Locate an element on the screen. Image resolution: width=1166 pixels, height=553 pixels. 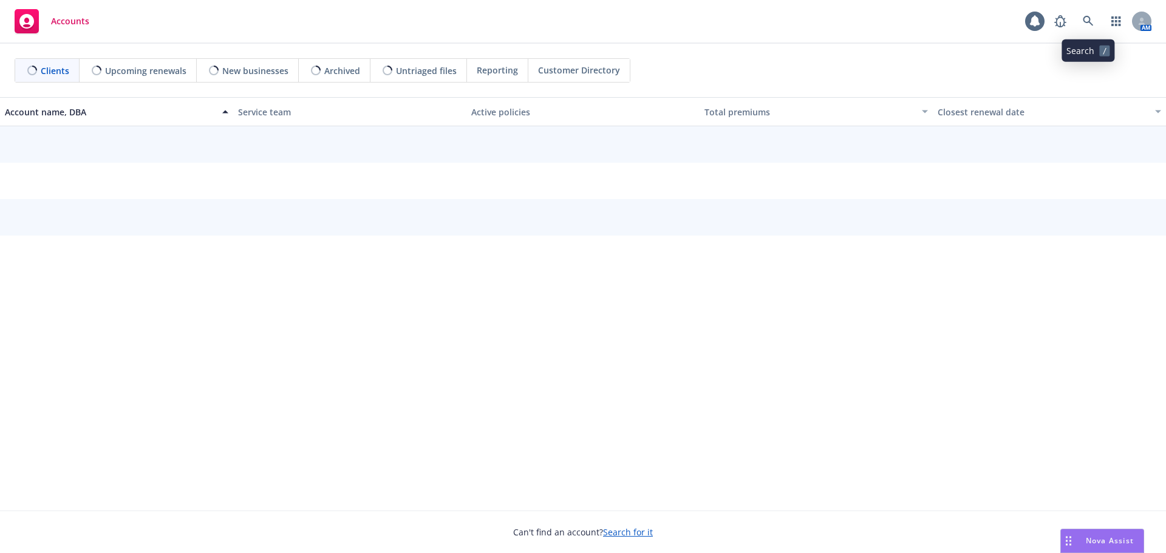
a: Search for it is located at coordinates (628, 532).